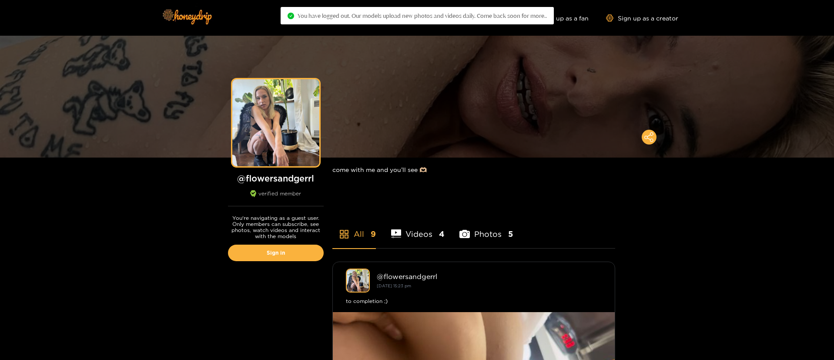 The image size is (834, 360). What do you see at coordinates (486, 228) in the screenshot?
I see `li: Photos` at bounding box center [486, 228].